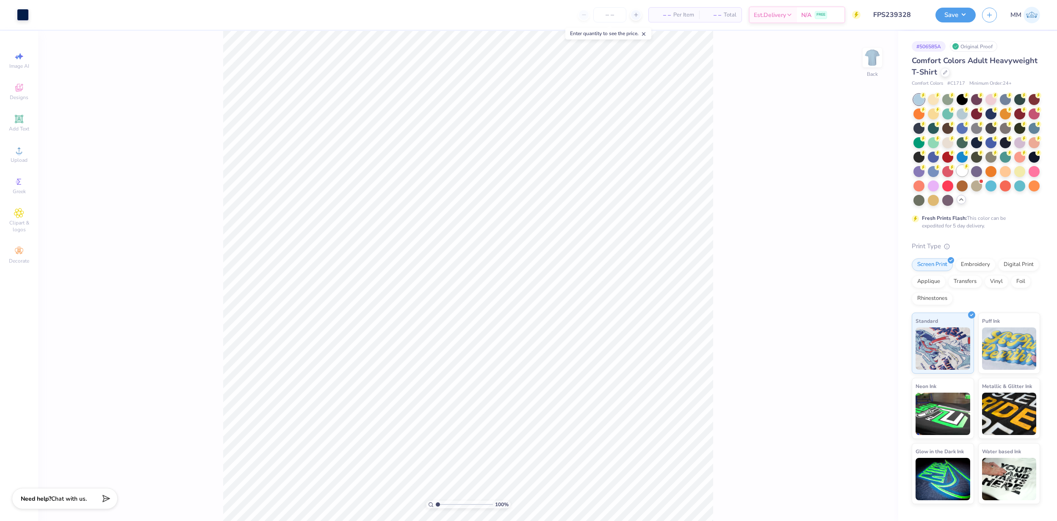 The height and width of the screenshot is (521, 1057). I want to click on span: Decorate, so click(19, 261).